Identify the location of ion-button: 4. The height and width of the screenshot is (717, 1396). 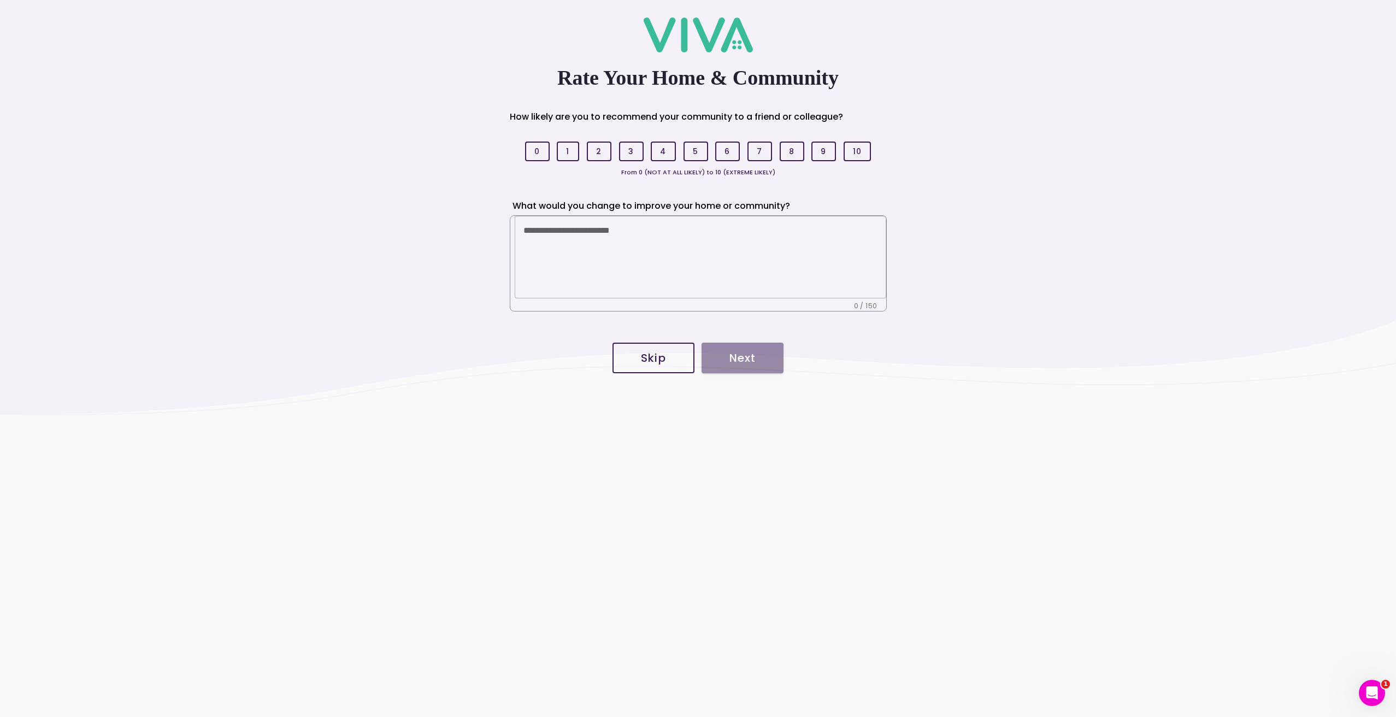
(663, 151).